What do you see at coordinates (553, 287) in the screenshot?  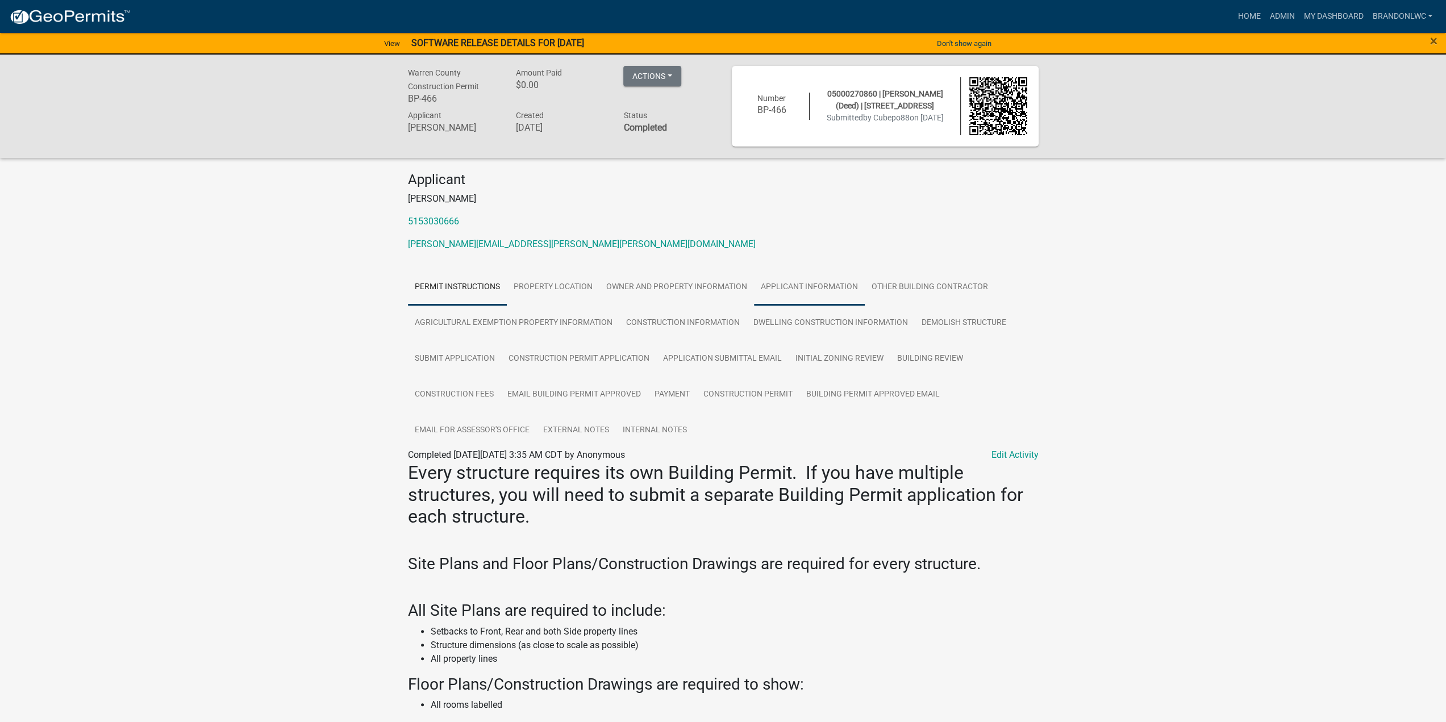 I see `a: Property Location` at bounding box center [553, 287].